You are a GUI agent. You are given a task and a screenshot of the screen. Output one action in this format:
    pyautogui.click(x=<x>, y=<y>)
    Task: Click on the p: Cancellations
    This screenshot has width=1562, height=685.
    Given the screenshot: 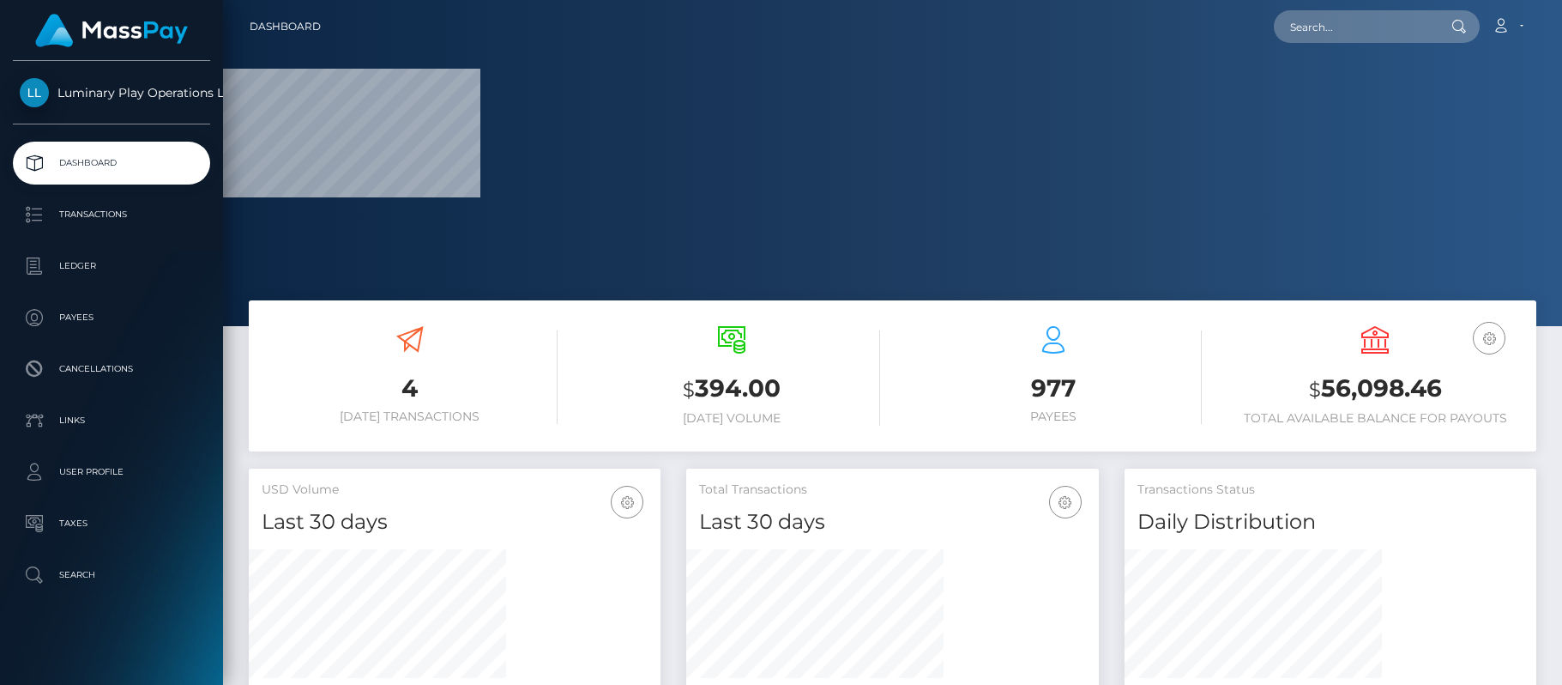 What is the action you would take?
    pyautogui.click(x=112, y=369)
    